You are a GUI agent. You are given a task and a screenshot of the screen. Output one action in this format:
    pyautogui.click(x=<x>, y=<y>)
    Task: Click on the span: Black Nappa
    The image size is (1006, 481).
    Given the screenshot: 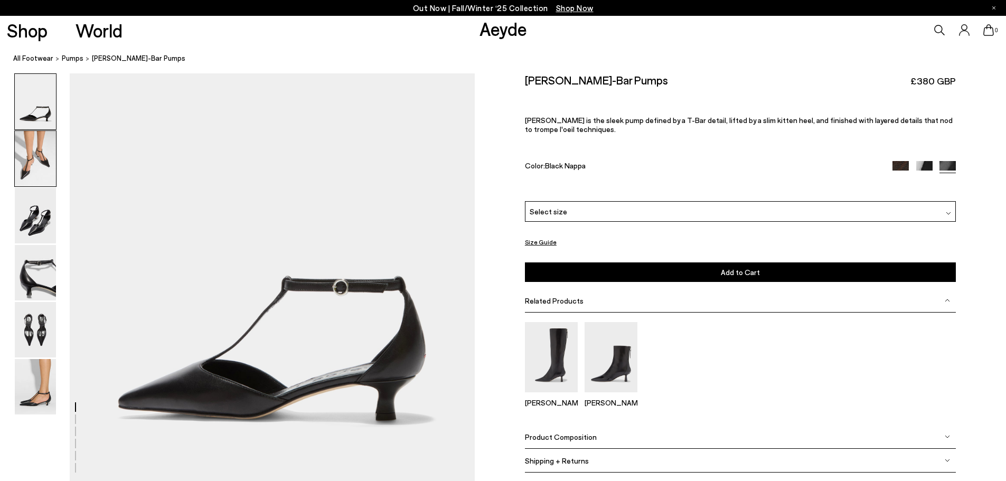 What is the action you would take?
    pyautogui.click(x=565, y=165)
    